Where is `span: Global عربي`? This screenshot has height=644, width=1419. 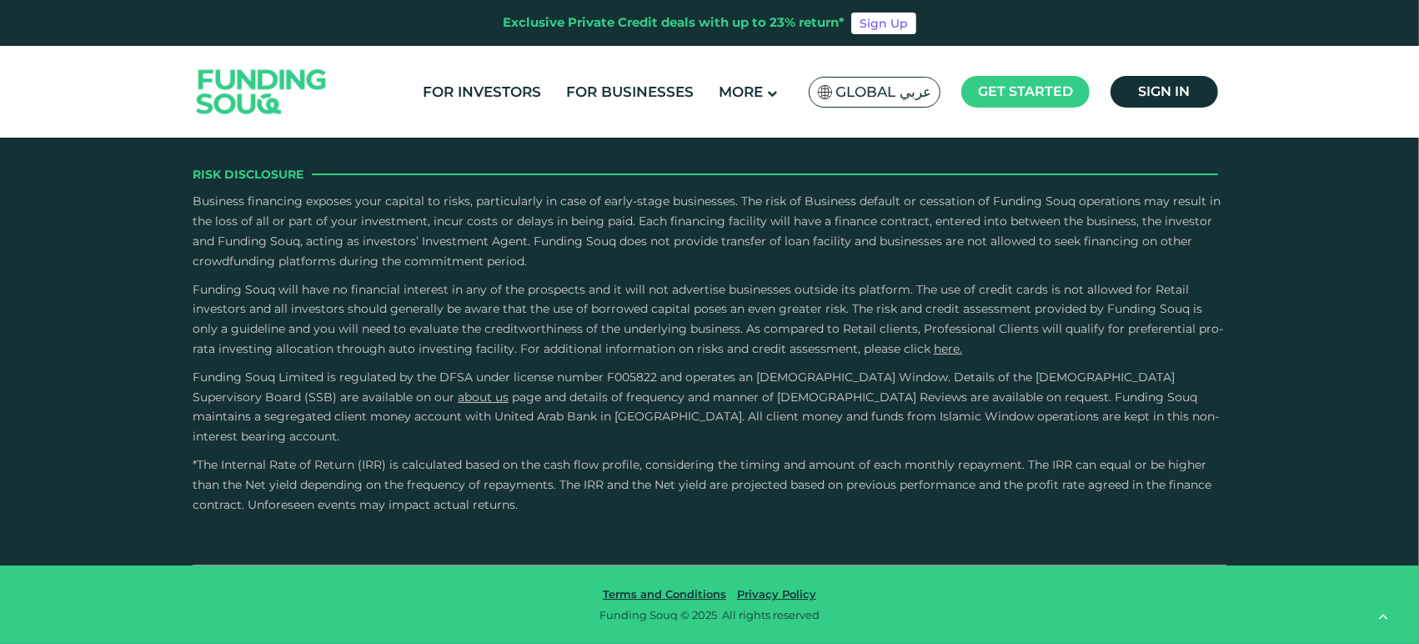 span: Global عربي is located at coordinates (883, 92).